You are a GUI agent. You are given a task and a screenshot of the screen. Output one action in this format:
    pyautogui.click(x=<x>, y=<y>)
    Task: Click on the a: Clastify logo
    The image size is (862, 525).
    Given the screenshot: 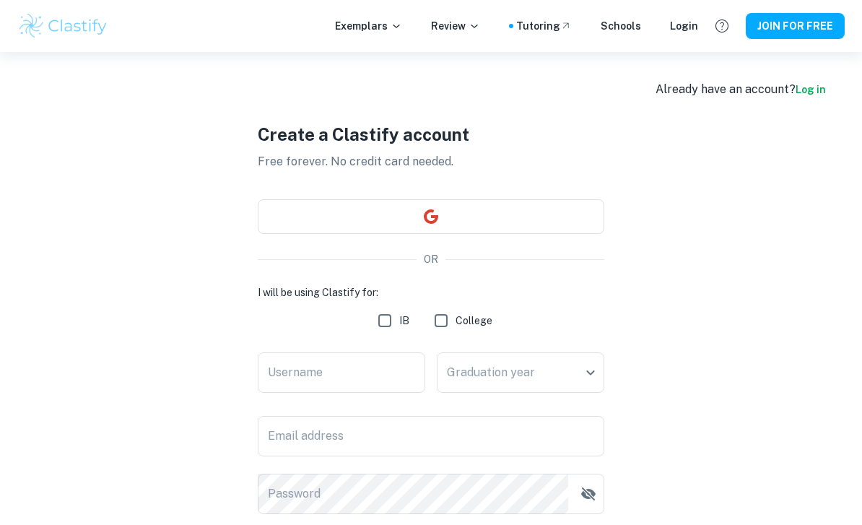 What is the action you would take?
    pyautogui.click(x=63, y=26)
    